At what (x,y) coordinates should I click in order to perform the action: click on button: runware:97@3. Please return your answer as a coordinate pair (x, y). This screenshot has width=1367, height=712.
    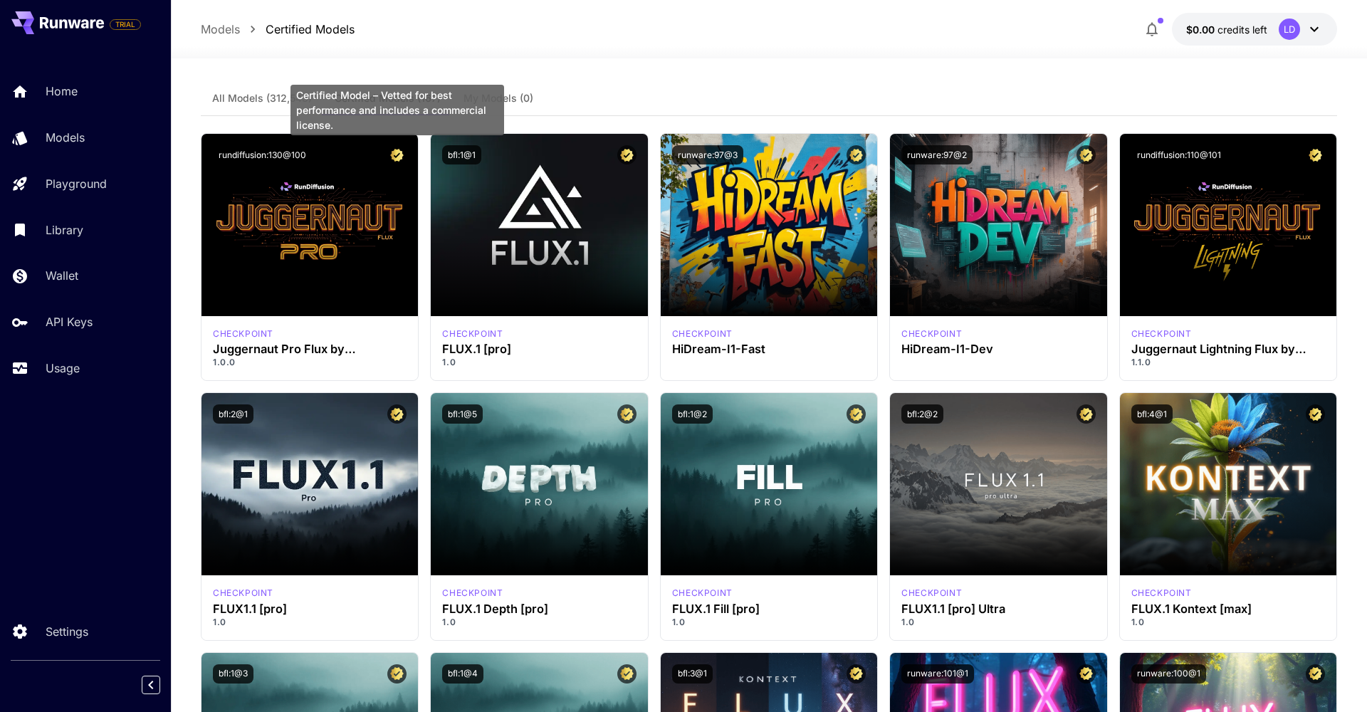
    Looking at the image, I should click on (708, 155).